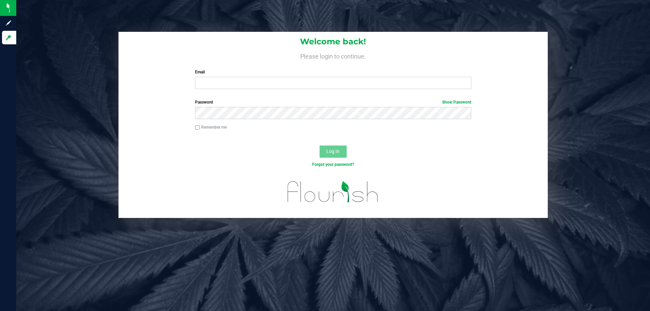 This screenshot has height=311, width=650. Describe the element at coordinates (204, 102) in the screenshot. I see `span: Password` at that location.